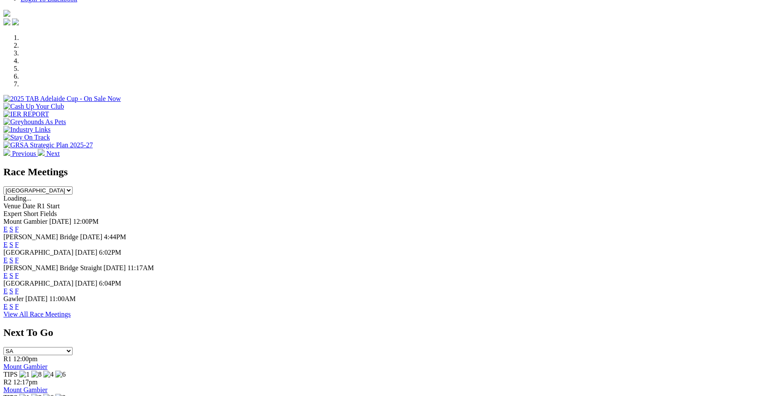 The height and width of the screenshot is (396, 776). What do you see at coordinates (31, 213) in the screenshot?
I see `span: Short` at bounding box center [31, 213].